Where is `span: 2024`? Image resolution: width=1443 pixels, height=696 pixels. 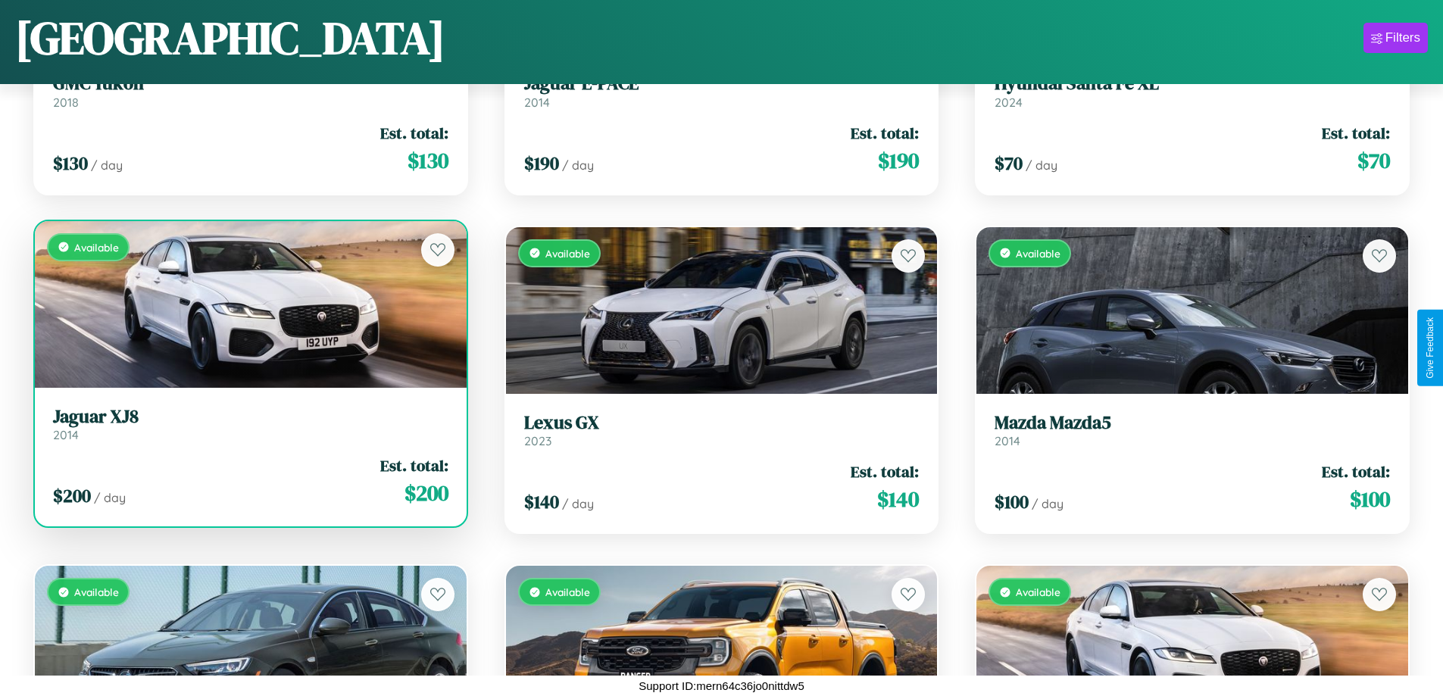
span: 2024 is located at coordinates (1008, 102).